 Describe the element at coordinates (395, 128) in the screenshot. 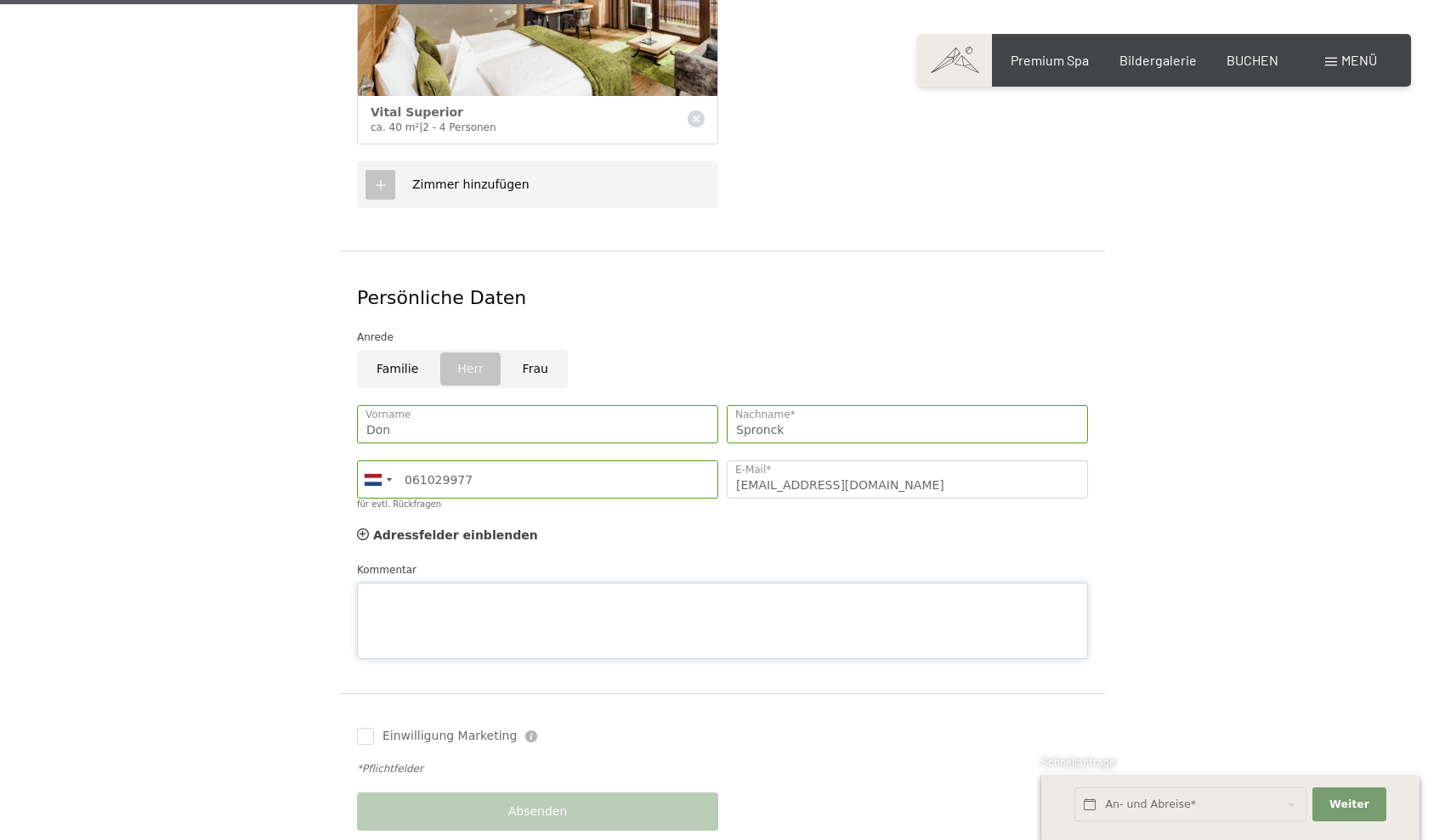

I see `span: ca. 40 m²` at that location.